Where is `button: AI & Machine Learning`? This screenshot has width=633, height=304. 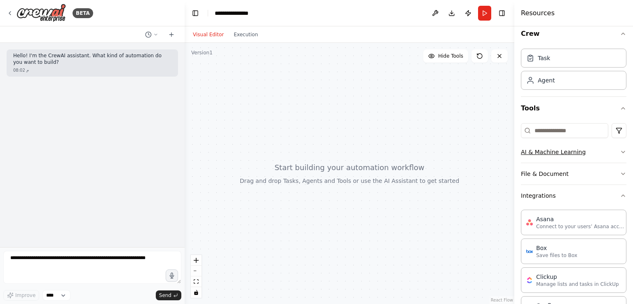 button: AI & Machine Learning is located at coordinates (574, 152).